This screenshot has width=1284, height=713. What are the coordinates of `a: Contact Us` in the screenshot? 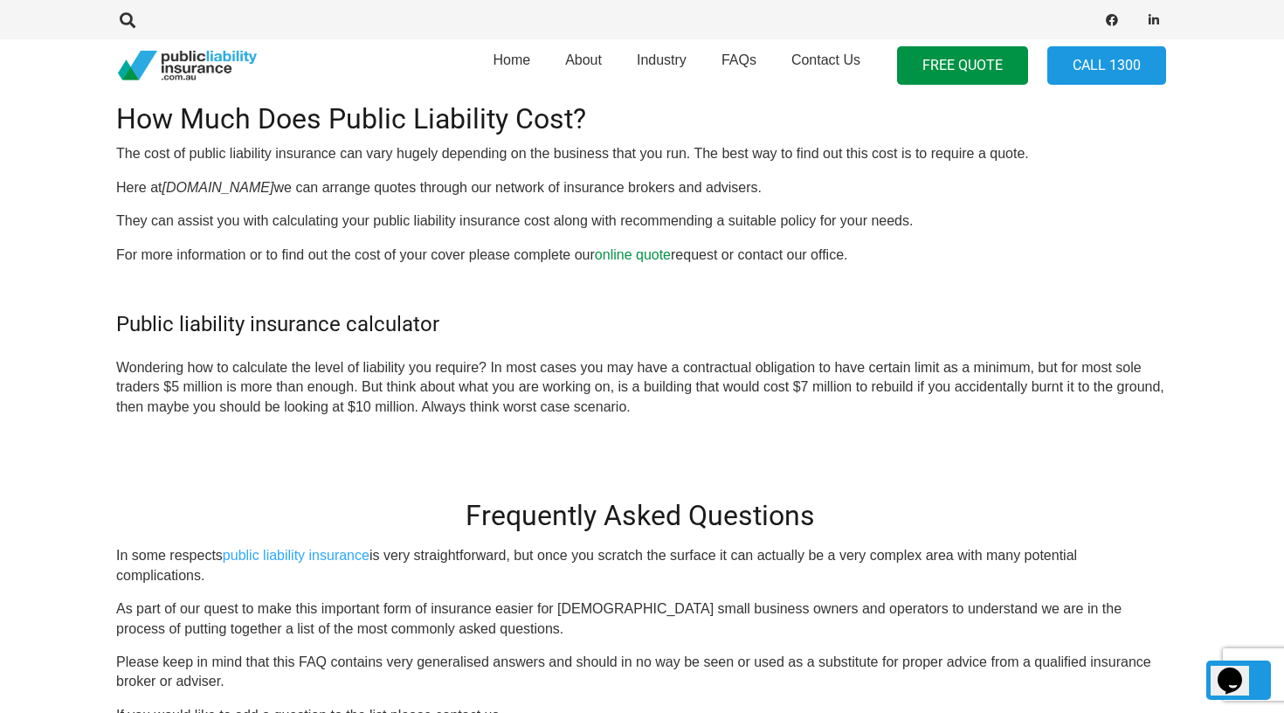 It's located at (825, 66).